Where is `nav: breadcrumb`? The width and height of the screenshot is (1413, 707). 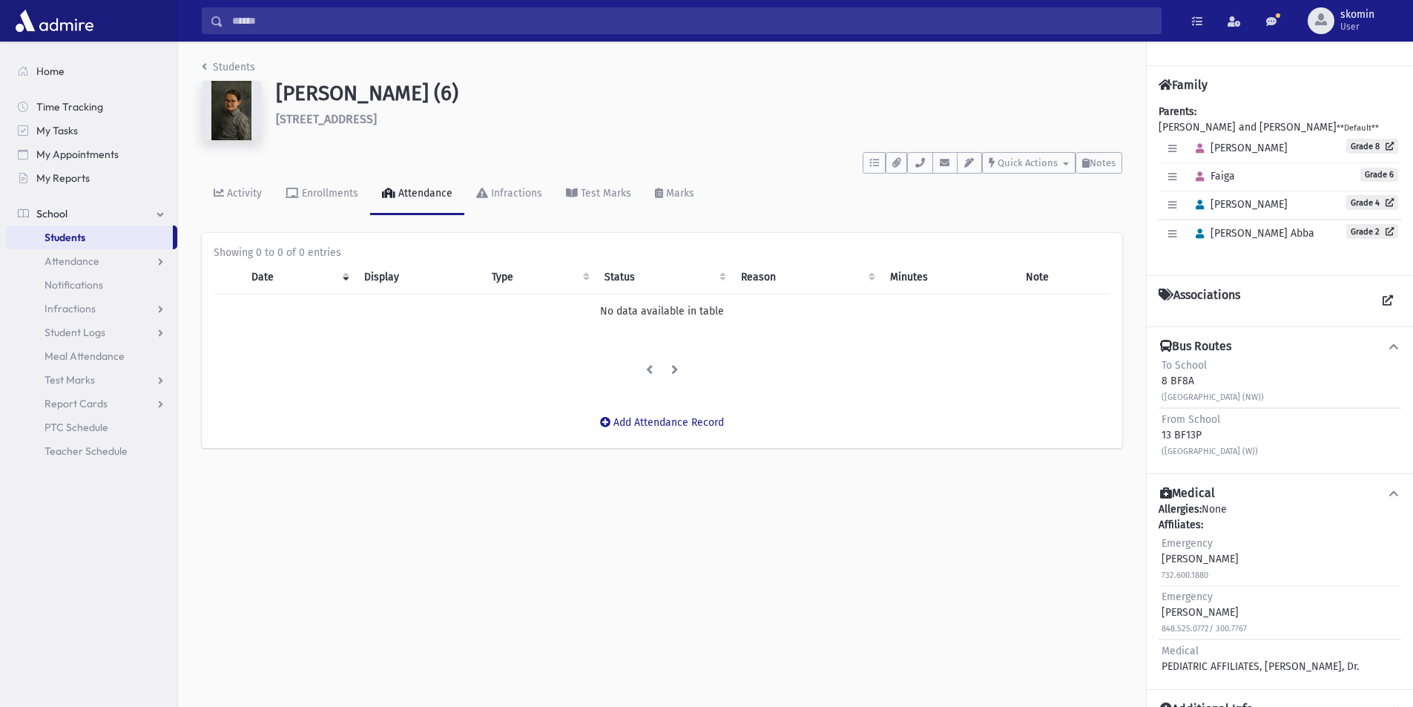
nav: breadcrumb is located at coordinates (228, 70).